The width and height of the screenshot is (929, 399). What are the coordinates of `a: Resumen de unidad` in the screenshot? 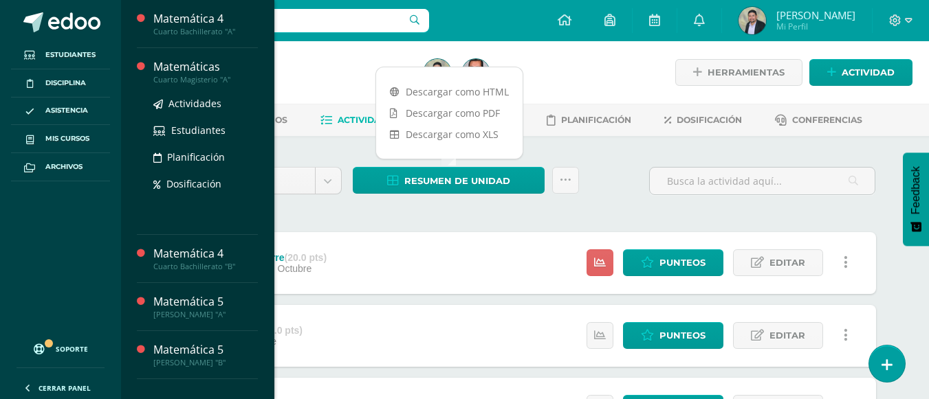 It's located at (448, 180).